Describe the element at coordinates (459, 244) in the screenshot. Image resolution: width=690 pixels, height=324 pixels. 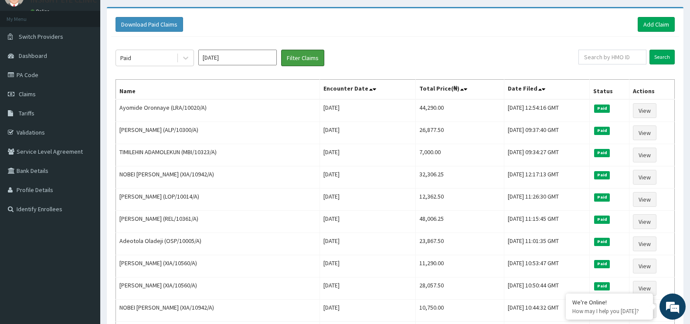
I see `td: 23,867.50` at that location.